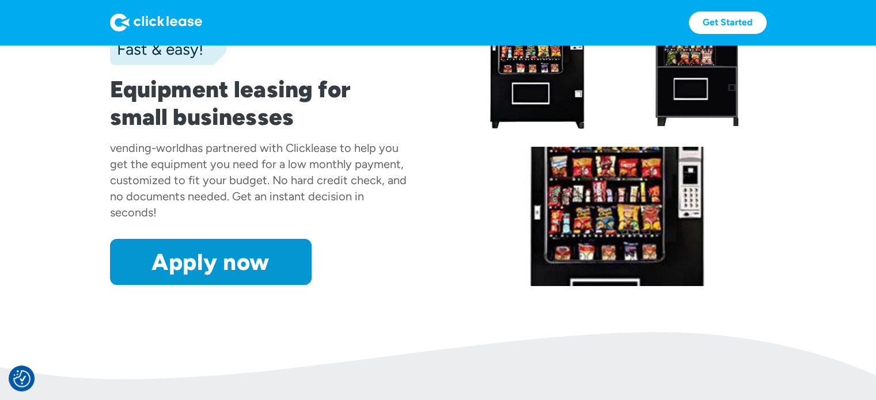 The image size is (876, 400). Describe the element at coordinates (156, 22) in the screenshot. I see `img: Logo` at that location.